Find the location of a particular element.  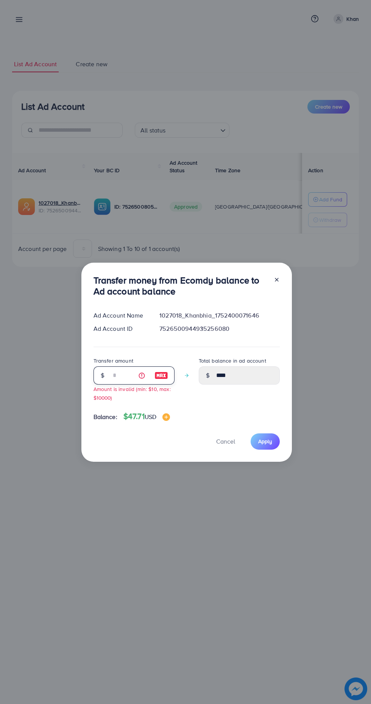

button: Apply is located at coordinates (265, 441).